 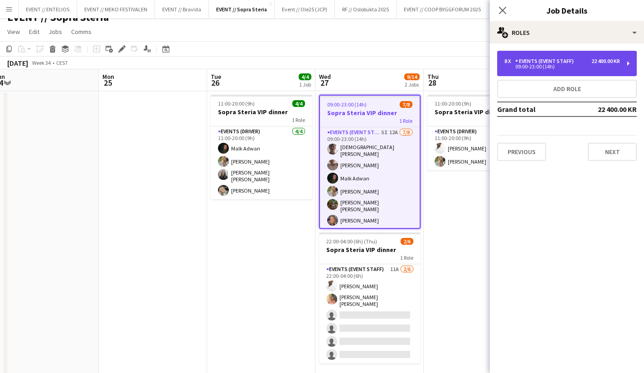 I want to click on div: 09:00-23:00 (14h)7/8Sopra Steria VIP dinner1 RoleEvents (Event Staff)5I12A7/809:00-23:00 (14h)[DE..., so click(x=370, y=162).